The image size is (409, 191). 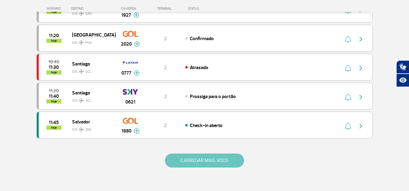 I want to click on span: SSA, so click(x=88, y=130).